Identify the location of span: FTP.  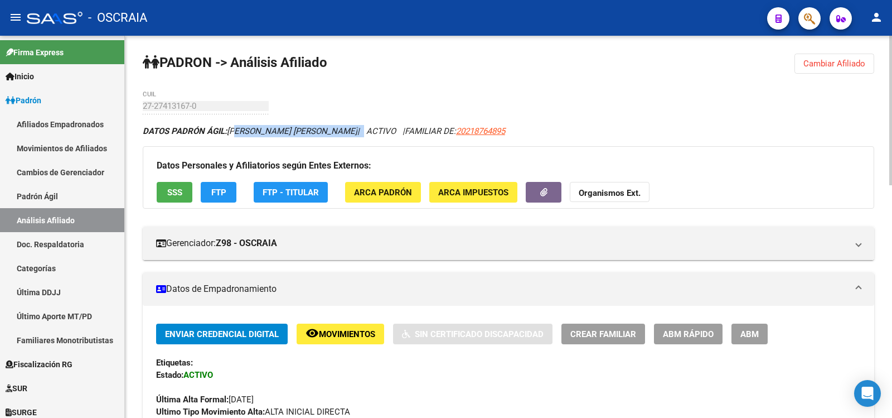
(219, 192).